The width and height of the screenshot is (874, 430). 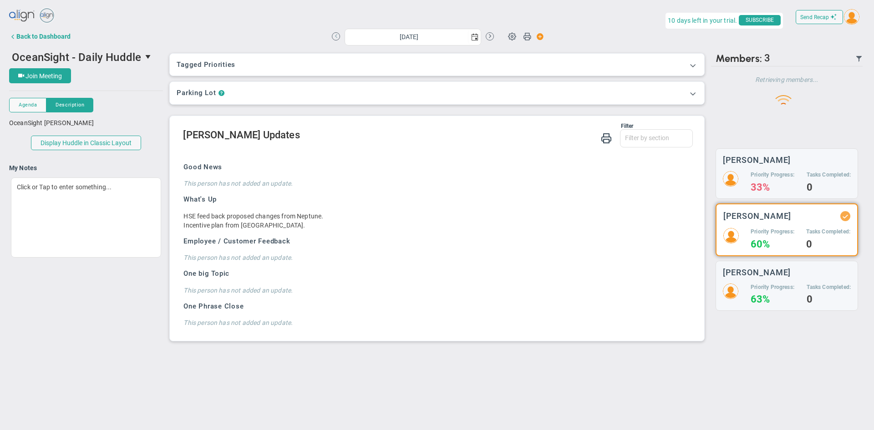 I want to click on button: Display Huddle in Classic Layout, so click(x=86, y=143).